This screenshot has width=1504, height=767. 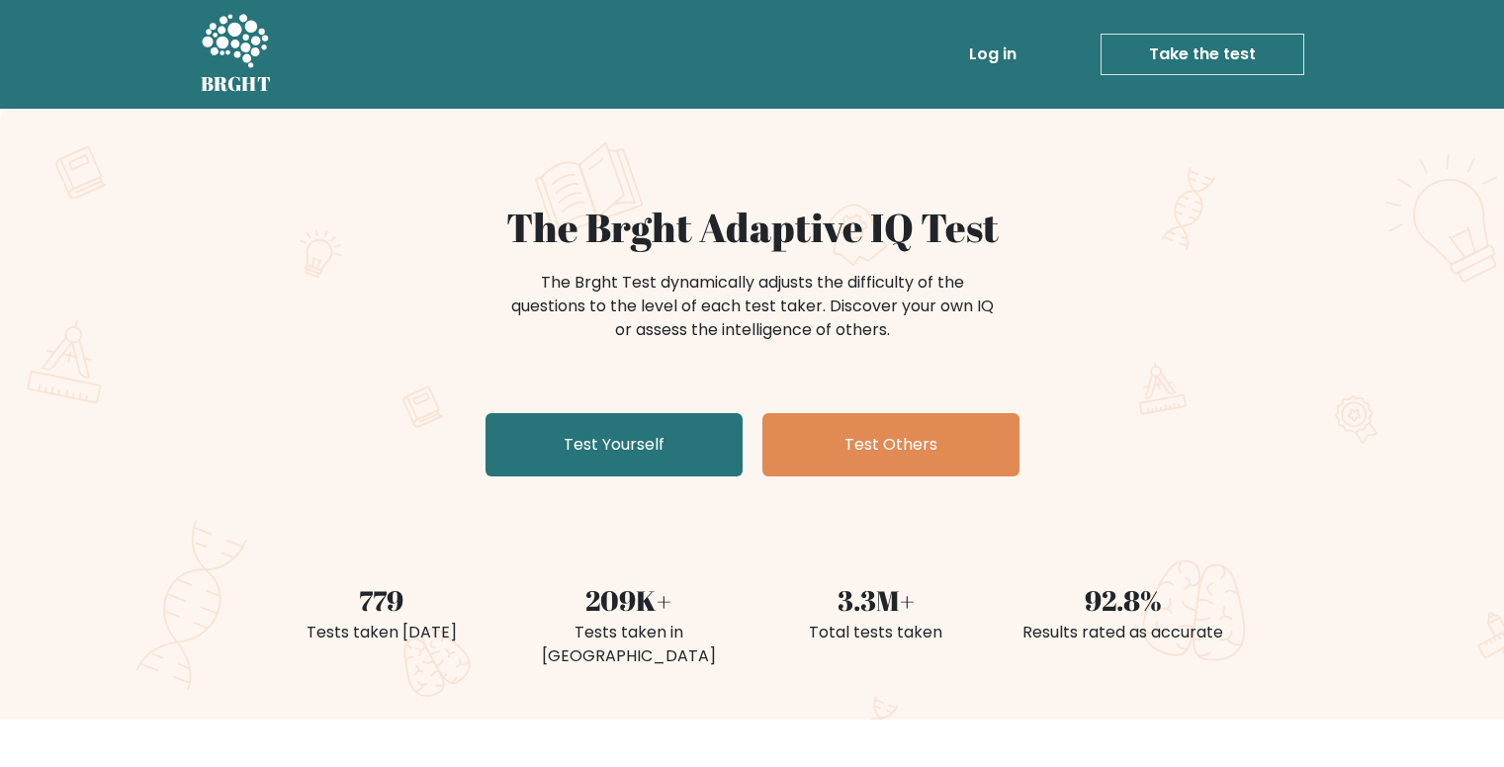 I want to click on div: Results rated as accurate, so click(x=1123, y=633).